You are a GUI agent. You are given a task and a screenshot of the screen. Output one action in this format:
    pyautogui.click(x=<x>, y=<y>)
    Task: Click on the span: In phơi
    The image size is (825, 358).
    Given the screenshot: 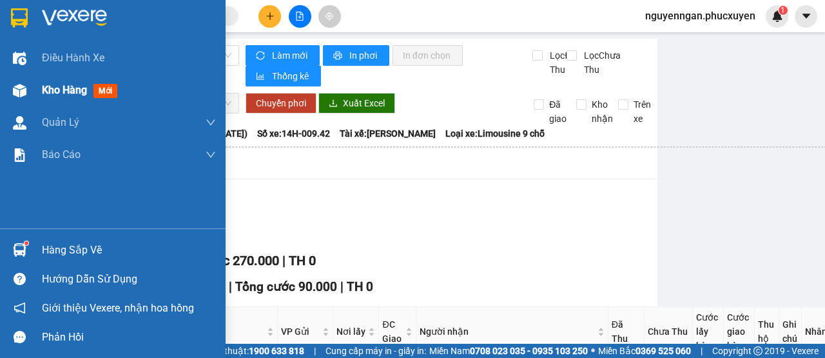 What is the action you would take?
    pyautogui.click(x=364, y=55)
    